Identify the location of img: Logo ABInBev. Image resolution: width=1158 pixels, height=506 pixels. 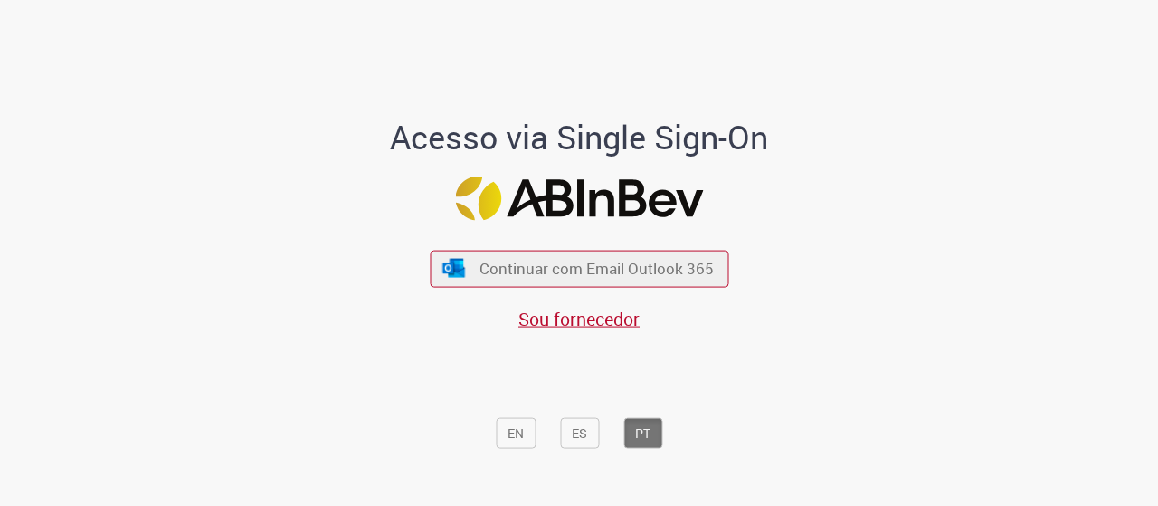
(579, 198).